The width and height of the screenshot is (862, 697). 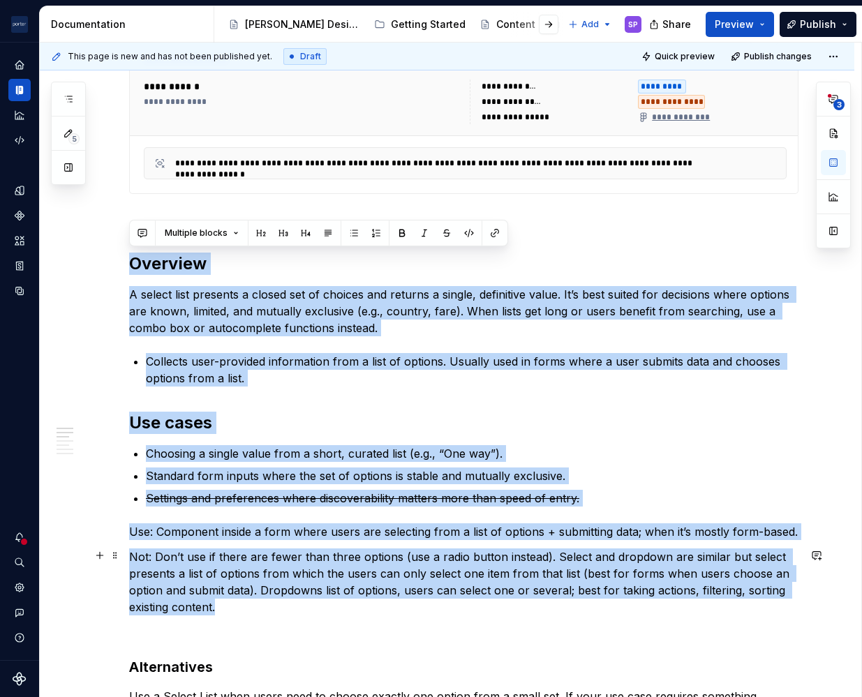 What do you see at coordinates (472, 370) in the screenshot?
I see `p: Collects user-provided information from a list of options. Usually used in forms where a user sub...` at bounding box center [472, 370].